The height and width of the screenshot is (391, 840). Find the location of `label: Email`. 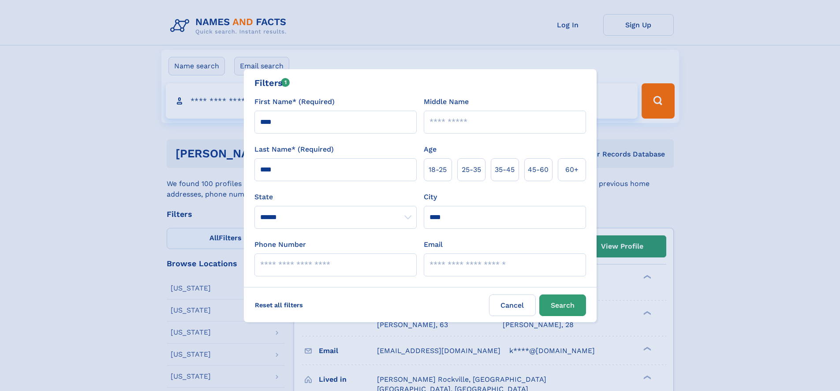

label: Email is located at coordinates (433, 245).